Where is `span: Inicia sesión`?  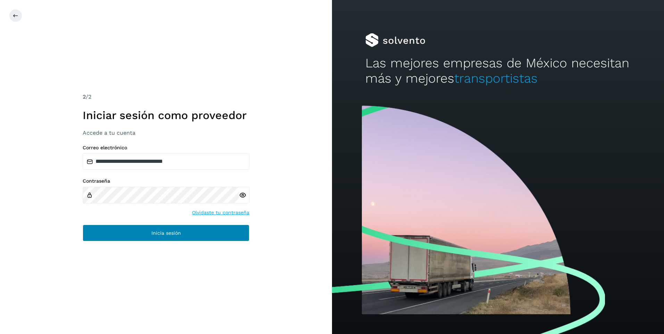 span: Inicia sesión is located at coordinates (166, 233).